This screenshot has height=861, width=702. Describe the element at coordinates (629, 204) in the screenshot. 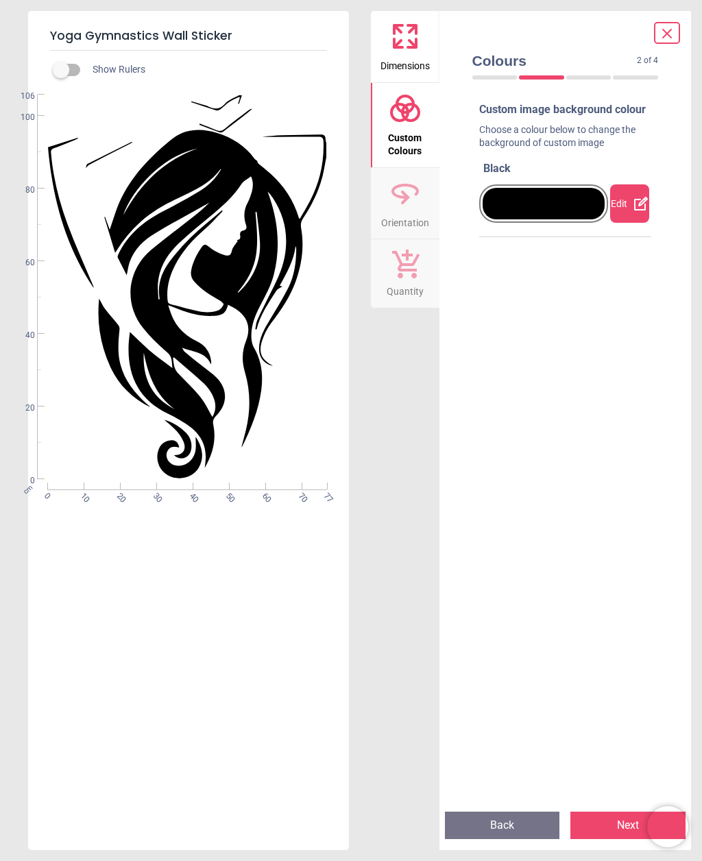

I see `div: Edit` at that location.